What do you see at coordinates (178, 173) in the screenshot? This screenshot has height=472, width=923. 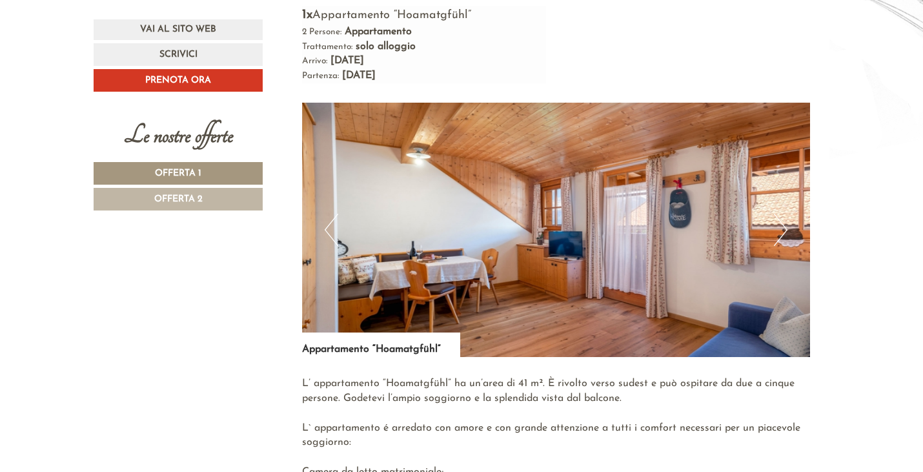 I see `span: Offerta 1` at bounding box center [178, 173].